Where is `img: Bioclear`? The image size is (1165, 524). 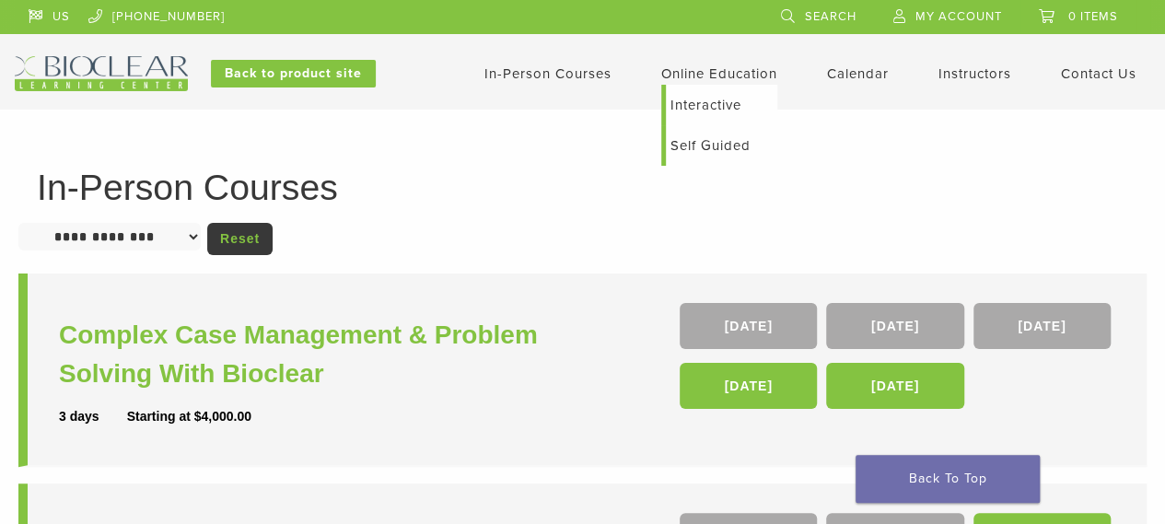
img: Bioclear is located at coordinates (101, 74).